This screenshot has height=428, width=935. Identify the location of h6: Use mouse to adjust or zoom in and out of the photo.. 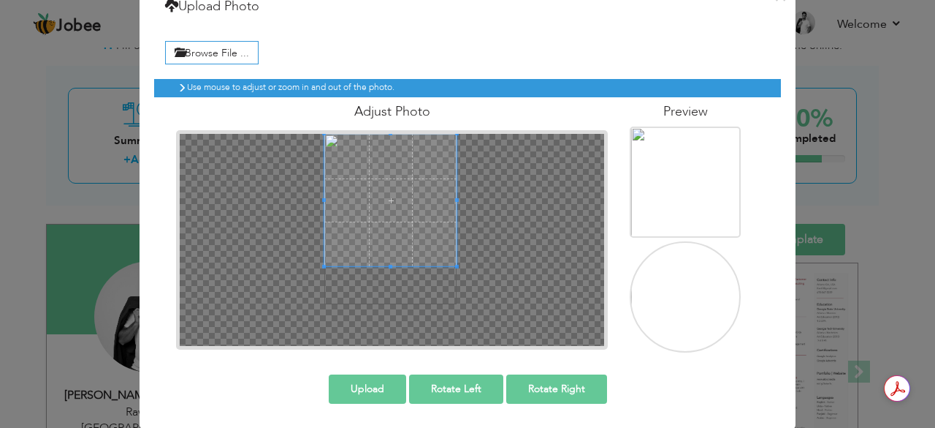
(469, 87).